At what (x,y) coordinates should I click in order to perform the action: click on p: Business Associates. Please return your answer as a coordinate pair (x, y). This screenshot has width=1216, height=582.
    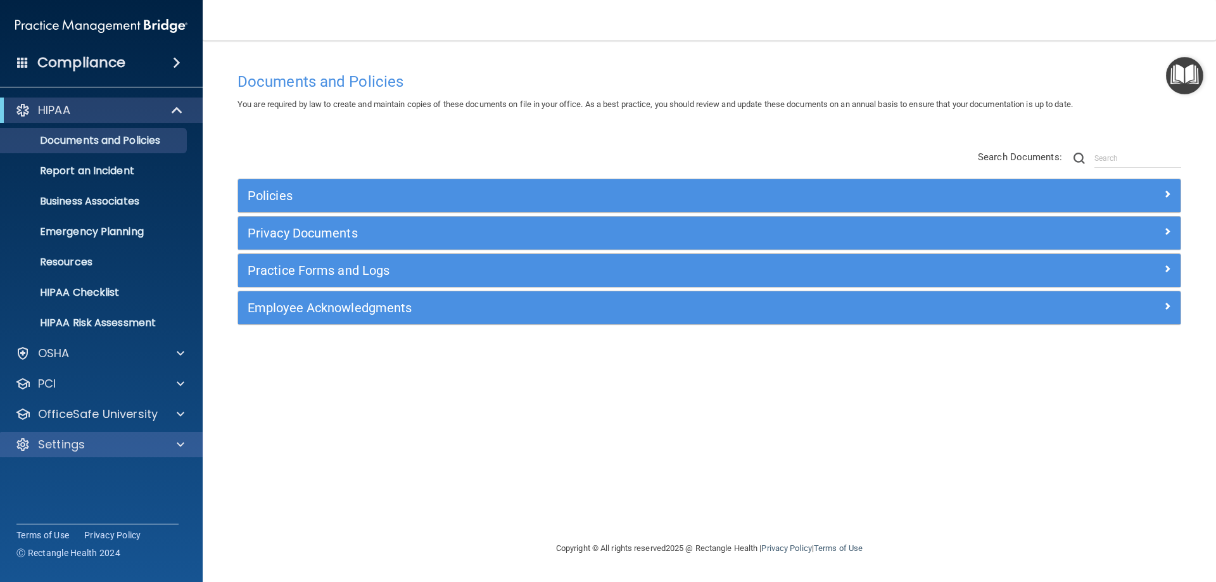
    Looking at the image, I should click on (94, 201).